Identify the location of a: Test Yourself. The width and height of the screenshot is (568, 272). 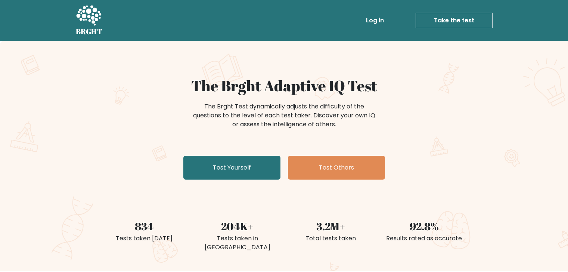
(232, 168).